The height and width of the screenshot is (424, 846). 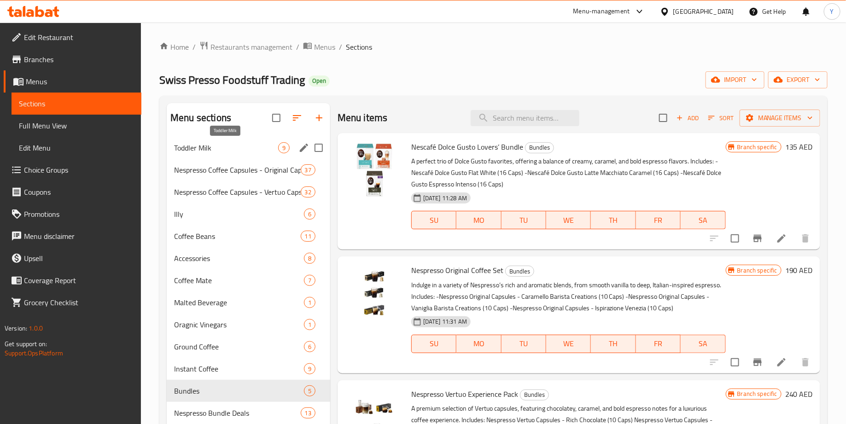 I want to click on a: Grocery Checklist, so click(x=72, y=302).